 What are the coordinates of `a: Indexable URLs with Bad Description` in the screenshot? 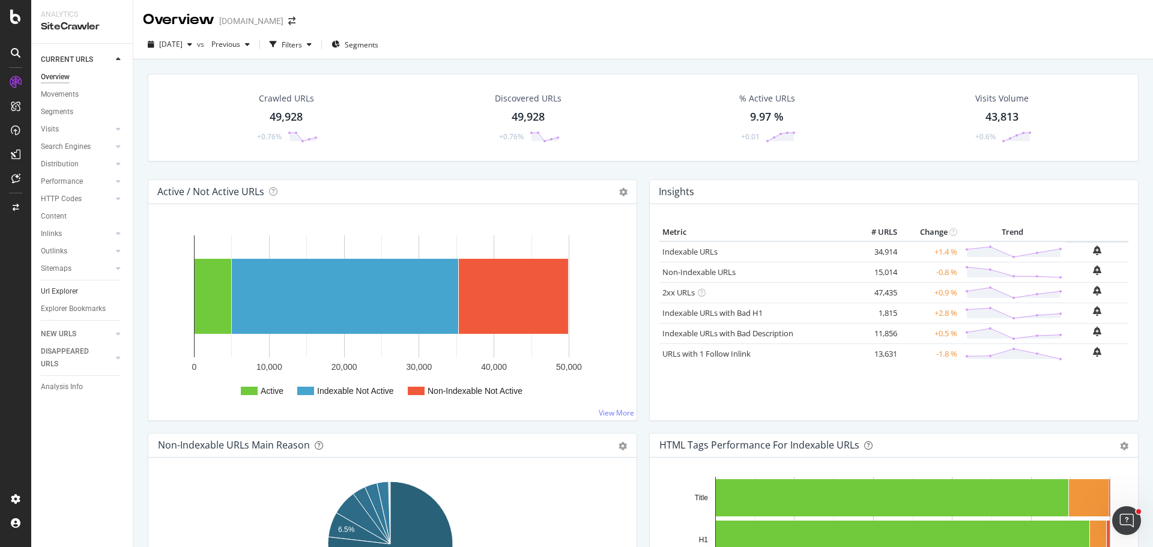 It's located at (728, 333).